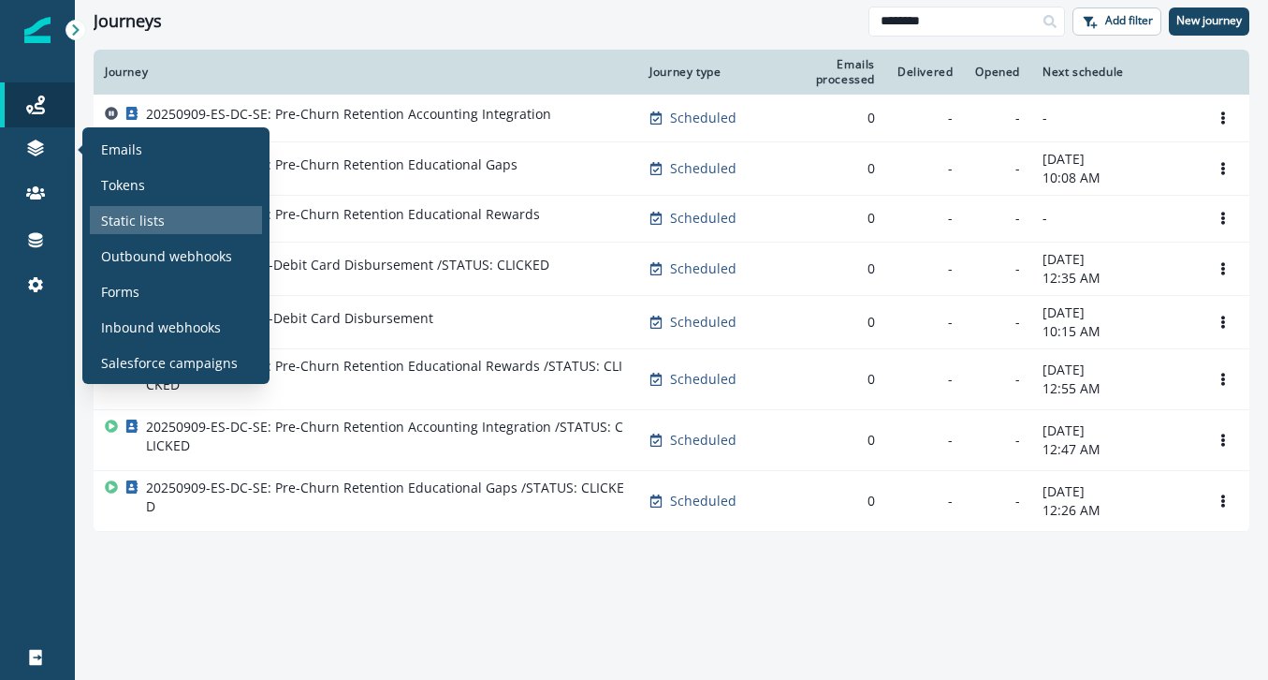 The width and height of the screenshot is (1268, 680). I want to click on a: 20250909-ES-DC-SE: Pre-Churn Retention Educational RewardsScheduled0---Options, so click(671, 218).